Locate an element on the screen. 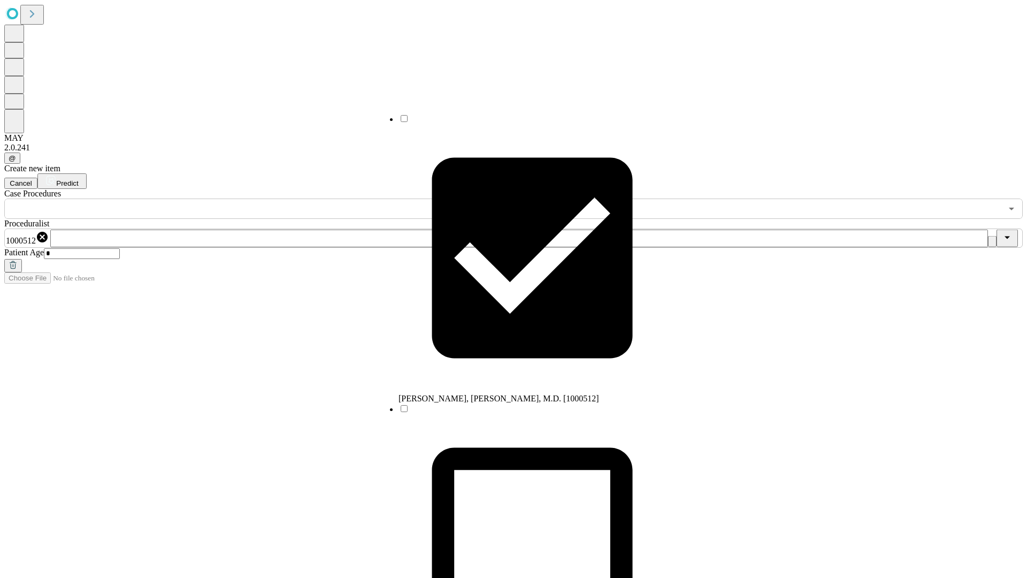 The width and height of the screenshot is (1027, 578). span: Cancel is located at coordinates (21, 183).